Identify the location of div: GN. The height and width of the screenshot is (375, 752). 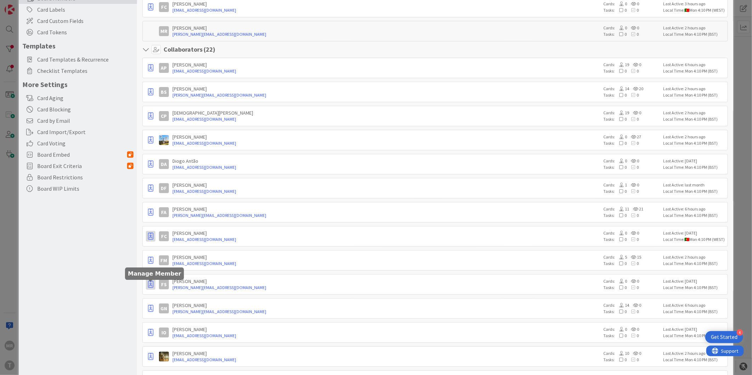
(164, 309).